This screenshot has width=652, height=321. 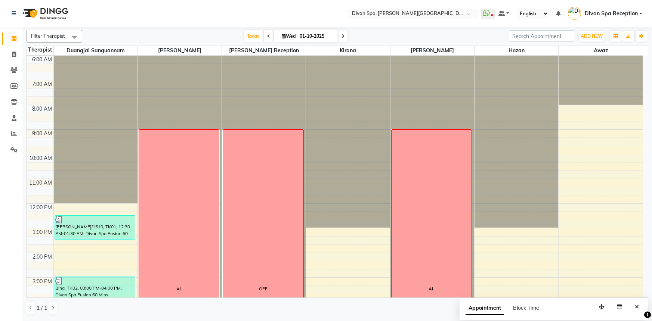 I want to click on div: OFF, so click(x=263, y=289).